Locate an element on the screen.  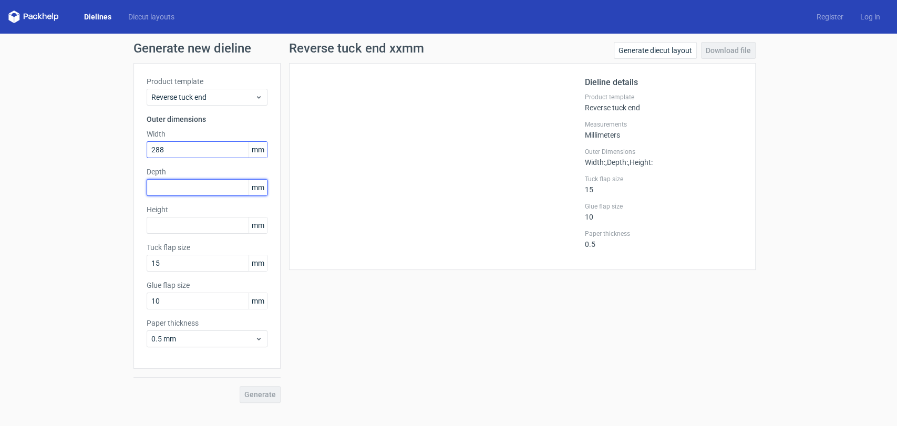
label: Measurements is located at coordinates (664, 125).